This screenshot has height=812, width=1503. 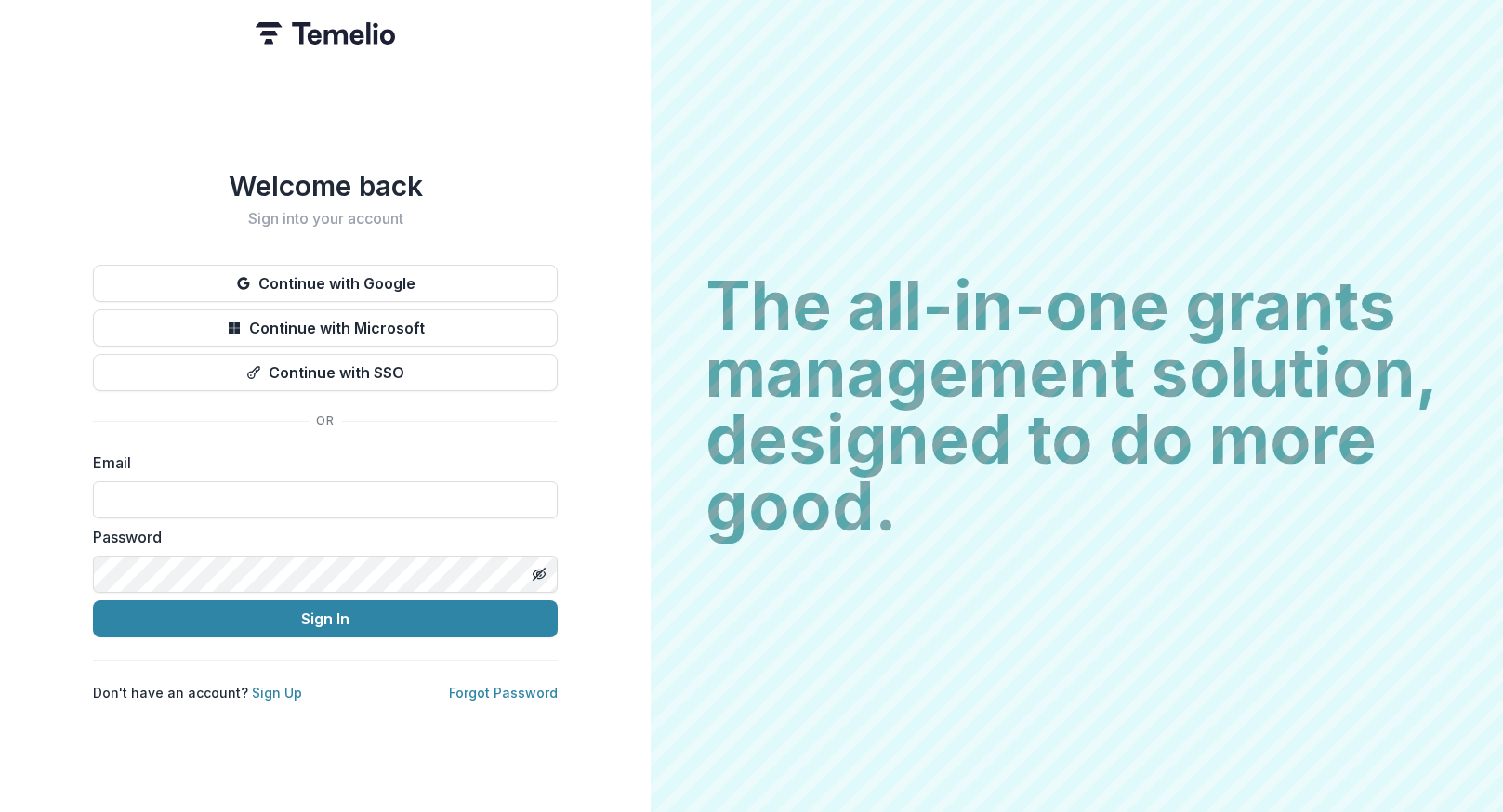 I want to click on h2: Sign into your account, so click(x=326, y=219).